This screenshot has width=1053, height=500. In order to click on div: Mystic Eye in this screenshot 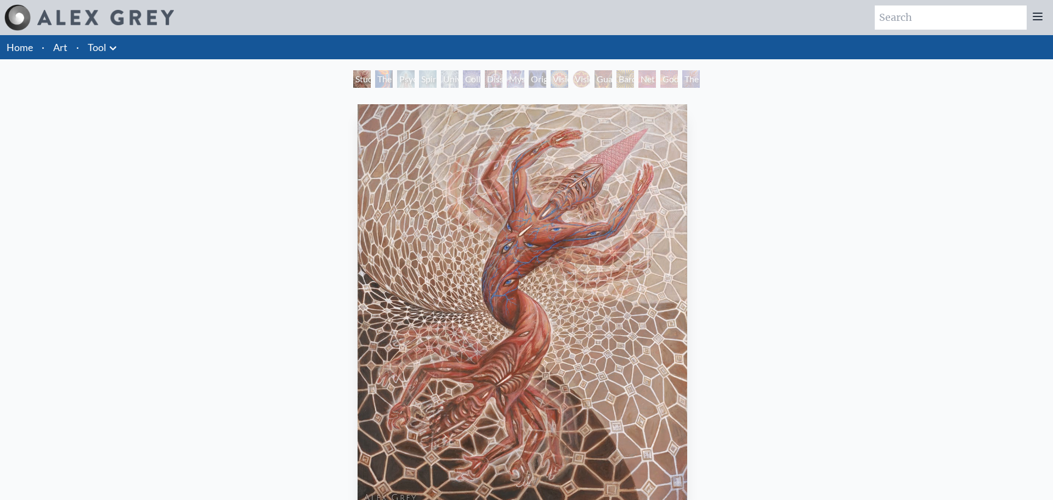, I will do `click(515, 79)`.